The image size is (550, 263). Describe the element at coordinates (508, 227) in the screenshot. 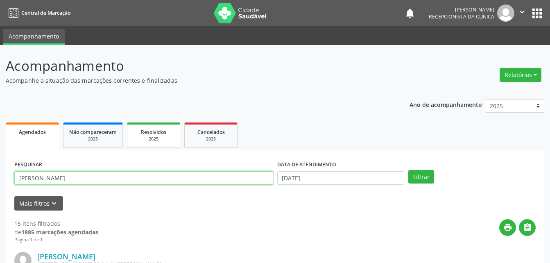

I see `button: print` at that location.